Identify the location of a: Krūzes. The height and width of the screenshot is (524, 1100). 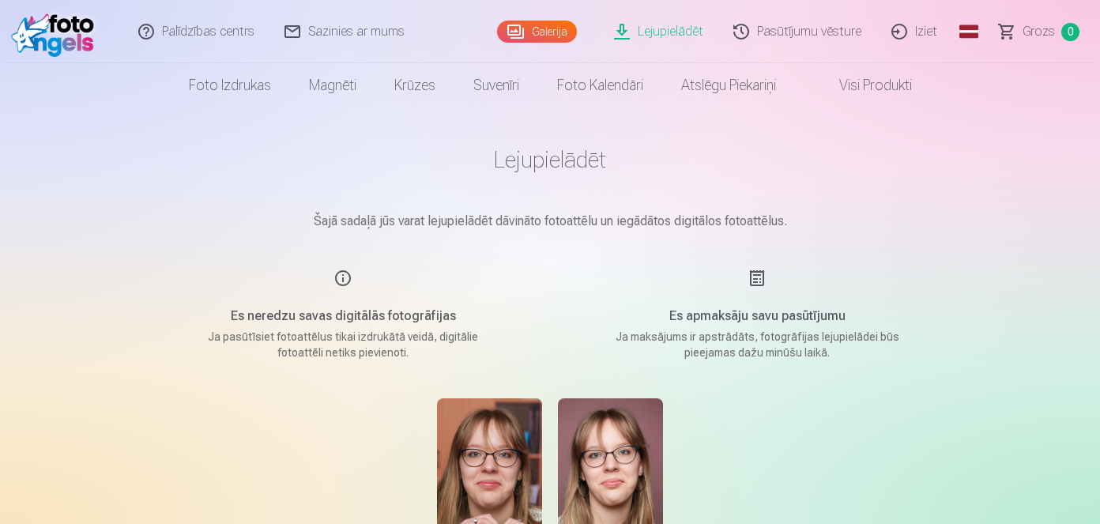
(415, 85).